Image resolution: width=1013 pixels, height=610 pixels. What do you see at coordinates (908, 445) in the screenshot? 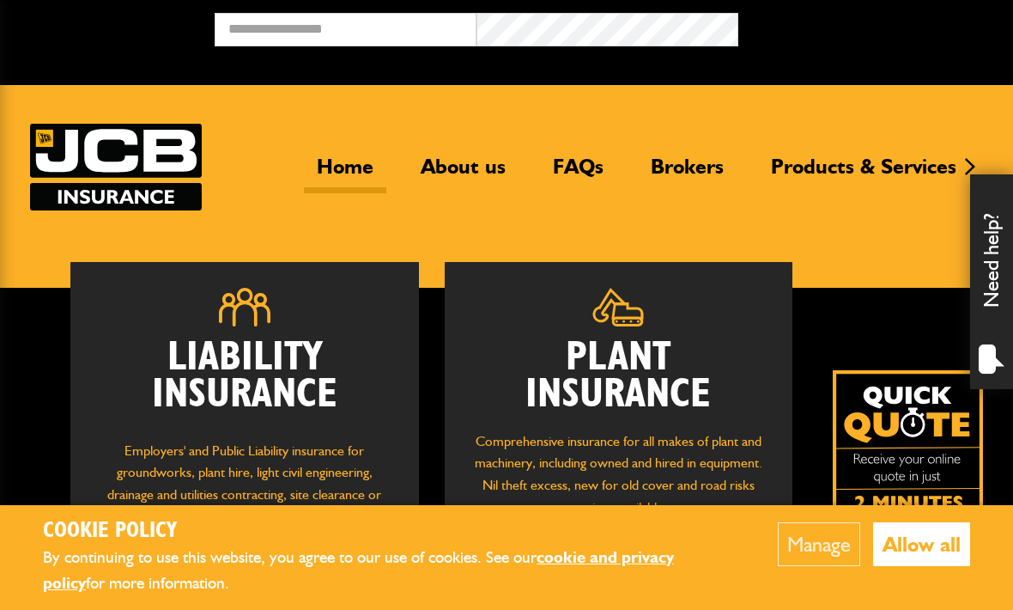
I see `a: Get your insurance quote isn just 2-minutes` at bounding box center [908, 445].